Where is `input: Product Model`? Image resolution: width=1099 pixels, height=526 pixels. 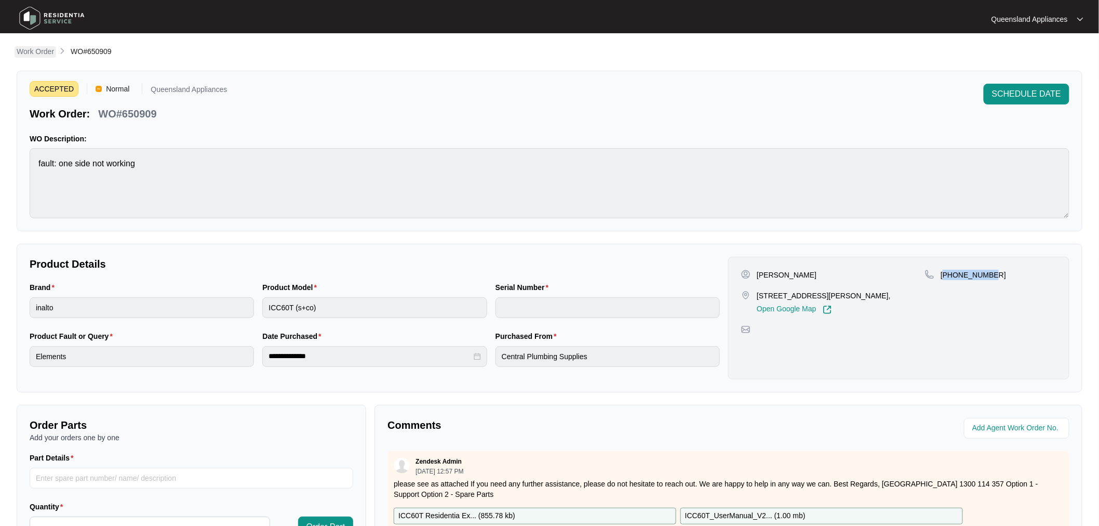 input: Product Model is located at coordinates (374, 307).